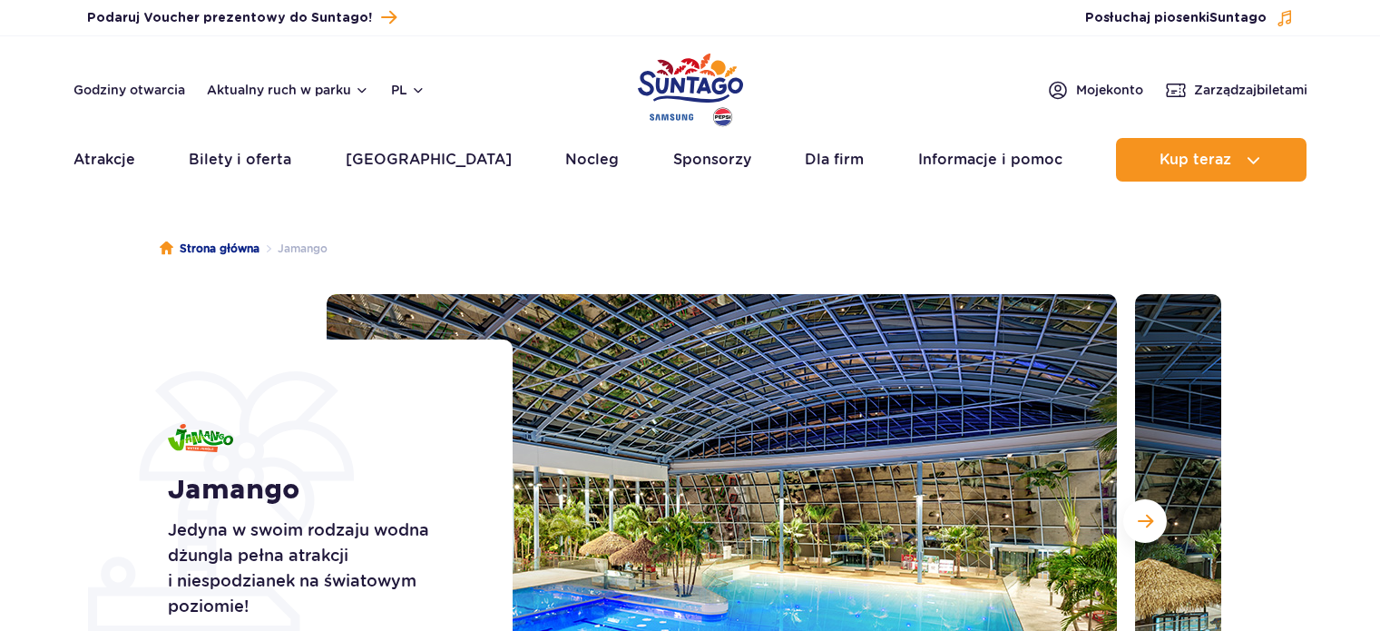 This screenshot has height=631, width=1380. What do you see at coordinates (201, 437) in the screenshot?
I see `img: Jamango` at bounding box center [201, 437].